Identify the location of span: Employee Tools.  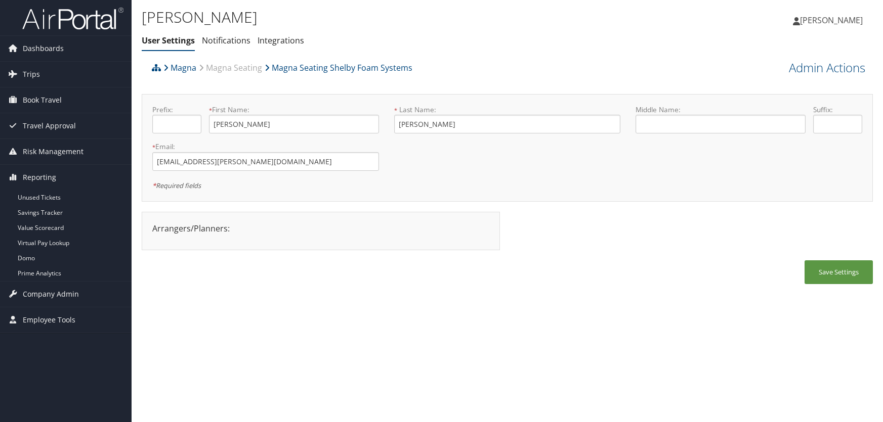
(49, 320).